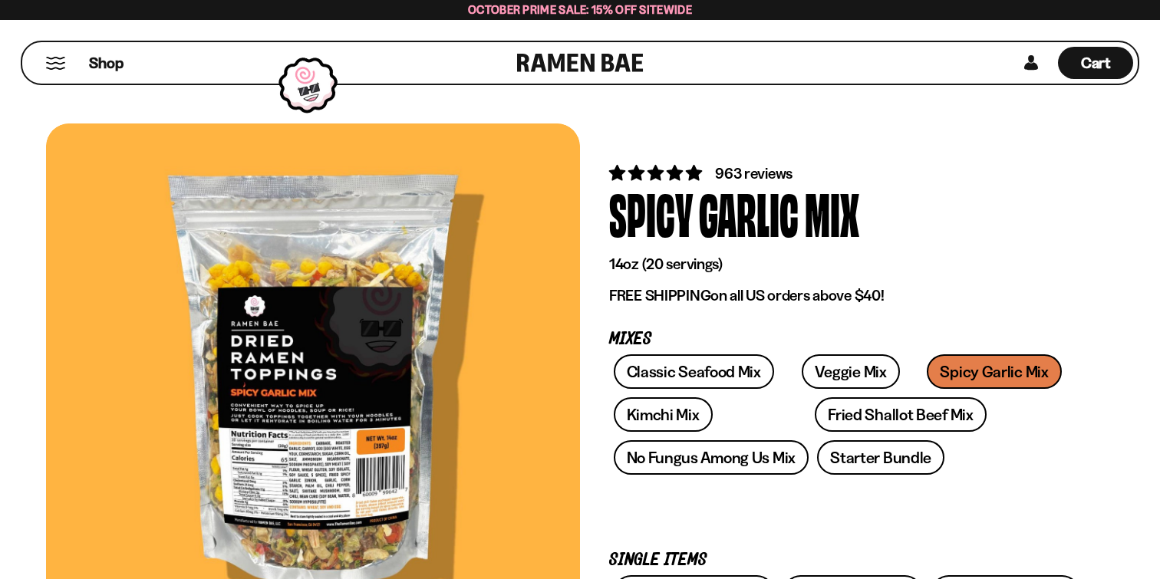 The width and height of the screenshot is (1160, 579). Describe the element at coordinates (900, 414) in the screenshot. I see `a: Fried Shallot Beef Mix` at that location.